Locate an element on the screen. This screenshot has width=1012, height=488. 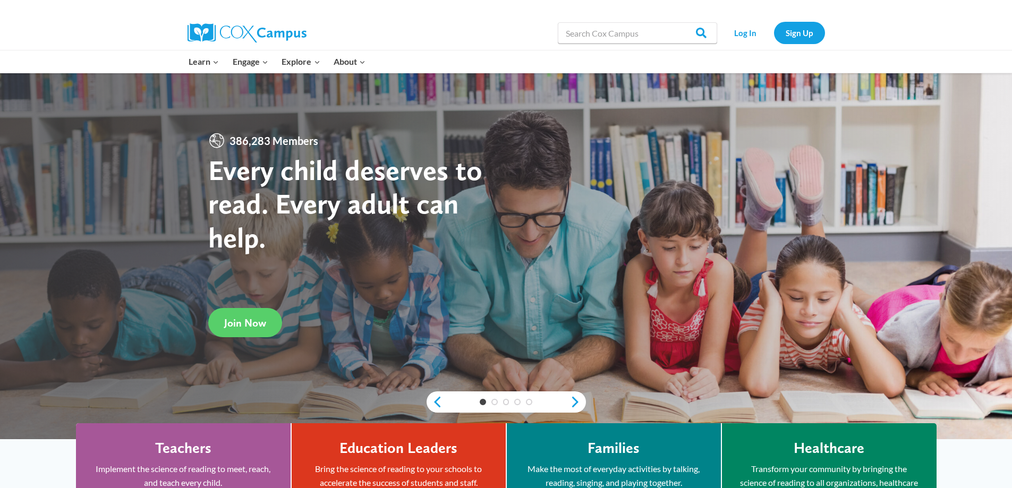
span: 386,283 Members is located at coordinates (274, 141).